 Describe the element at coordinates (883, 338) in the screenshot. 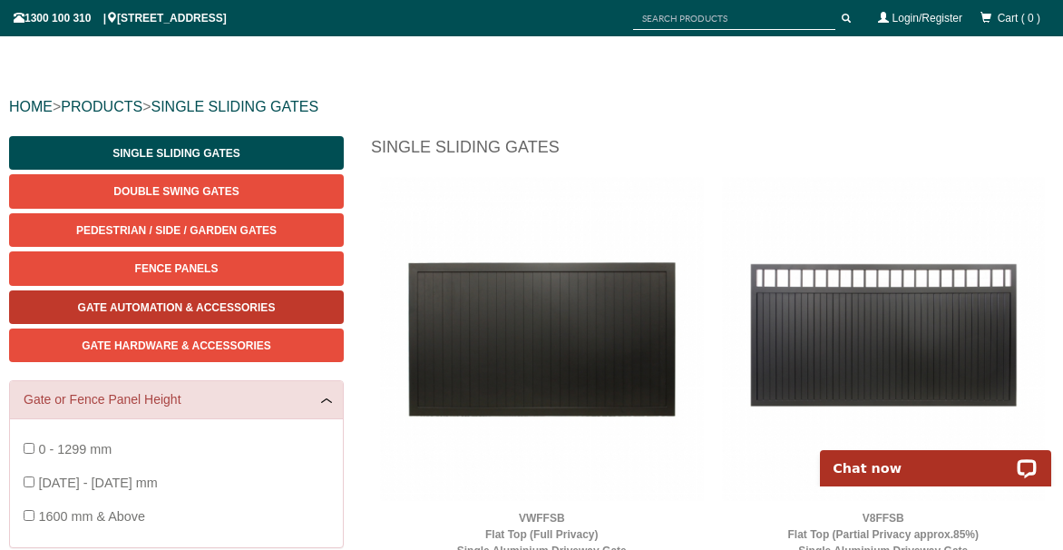

I see `img: V8FFSB - Flat Top (Partial Privacy approx.85%) - Single Aluminium Driveway Gate - Single Sliding ...` at that location.